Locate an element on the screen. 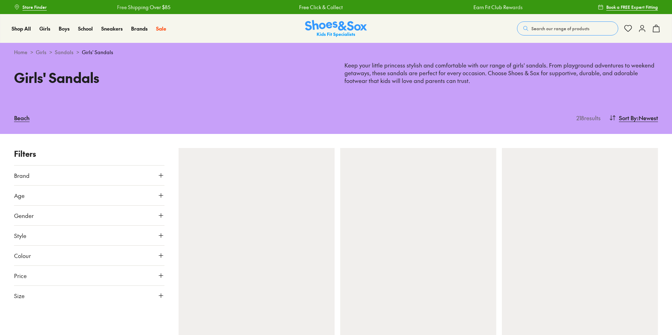 The height and width of the screenshot is (335, 672). span: Girls' Sandals is located at coordinates (97, 52).